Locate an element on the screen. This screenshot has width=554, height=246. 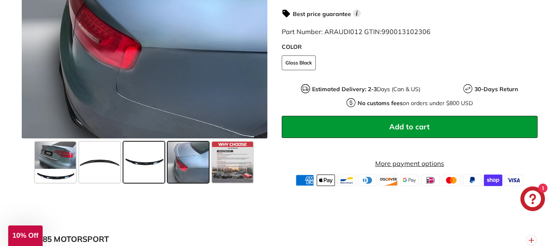
img: diners_club is located at coordinates (368, 180).